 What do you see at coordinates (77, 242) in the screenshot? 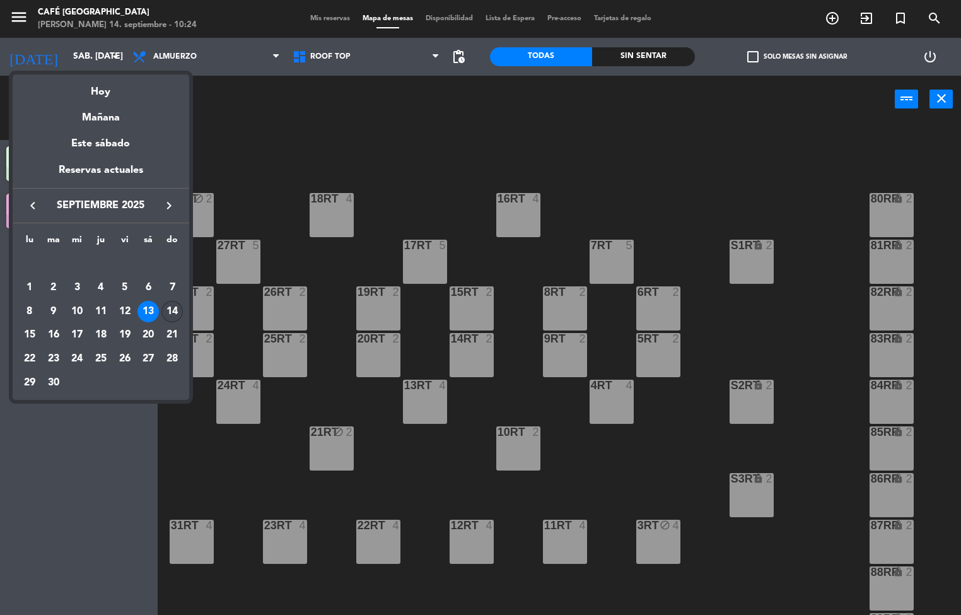
I see `th: miércoles` at bounding box center [77, 242].